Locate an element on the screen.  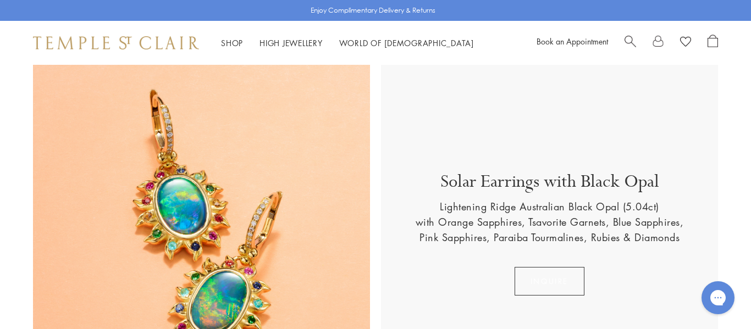
p: with Orange Sapphires, Tsavorite Garnets, Blue Sapphires, Pink Sapphires, Paraiba Tourmalines, Ru... is located at coordinates (550, 230).